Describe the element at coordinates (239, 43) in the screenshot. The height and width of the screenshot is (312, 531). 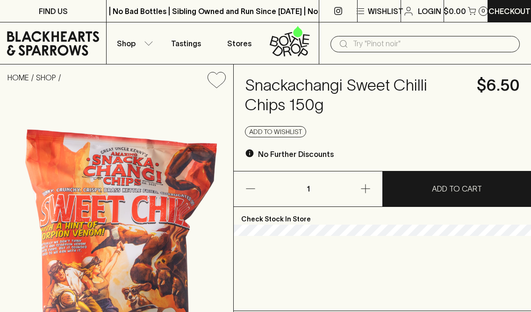
I see `p: Stores` at that location.